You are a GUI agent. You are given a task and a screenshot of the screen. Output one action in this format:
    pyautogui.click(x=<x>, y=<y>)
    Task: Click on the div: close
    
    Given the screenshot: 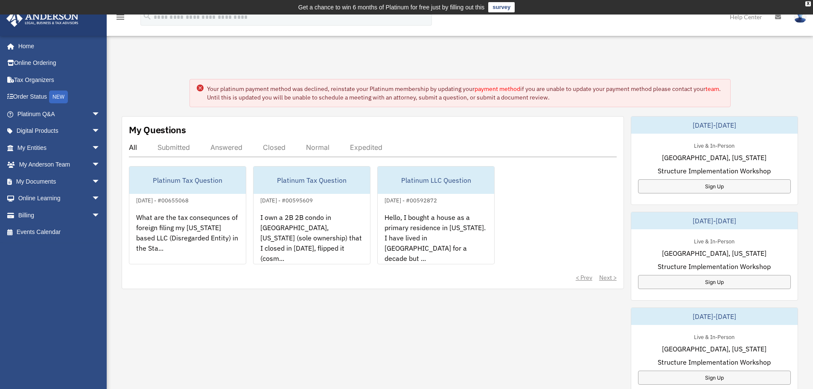 What is the action you would take?
    pyautogui.click(x=808, y=4)
    